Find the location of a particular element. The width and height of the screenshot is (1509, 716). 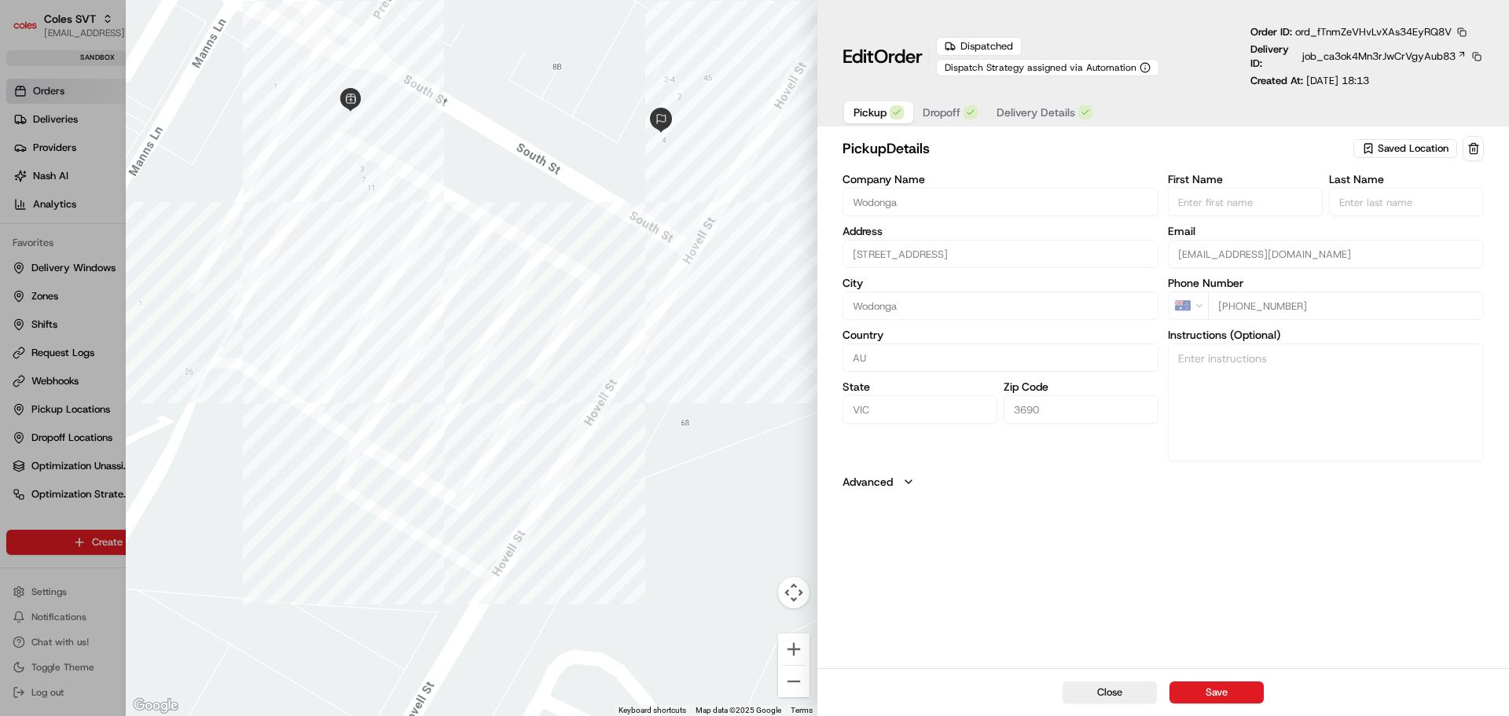

input: 1-13 South St, Wodonga VIC 3690, Australia is located at coordinates (1000, 254).